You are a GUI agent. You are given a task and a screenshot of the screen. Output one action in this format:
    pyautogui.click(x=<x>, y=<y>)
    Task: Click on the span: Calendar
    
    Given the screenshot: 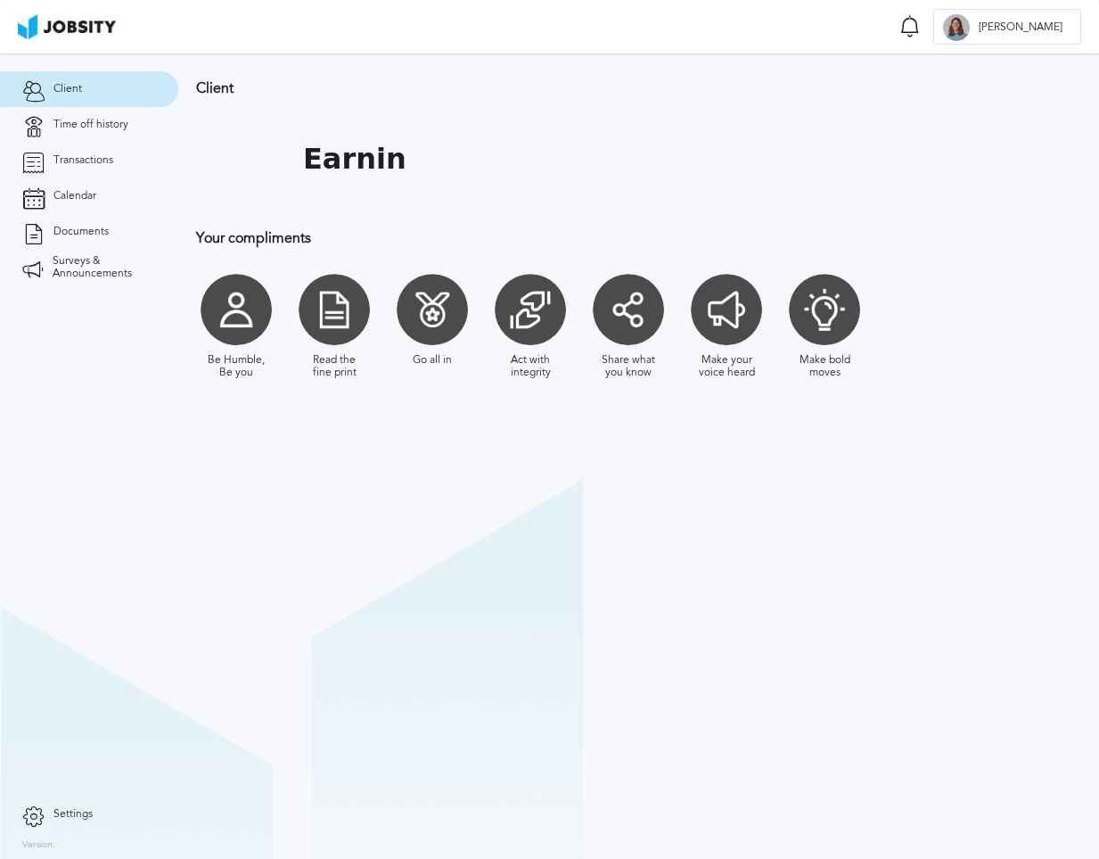 What is the action you would take?
    pyautogui.click(x=75, y=196)
    